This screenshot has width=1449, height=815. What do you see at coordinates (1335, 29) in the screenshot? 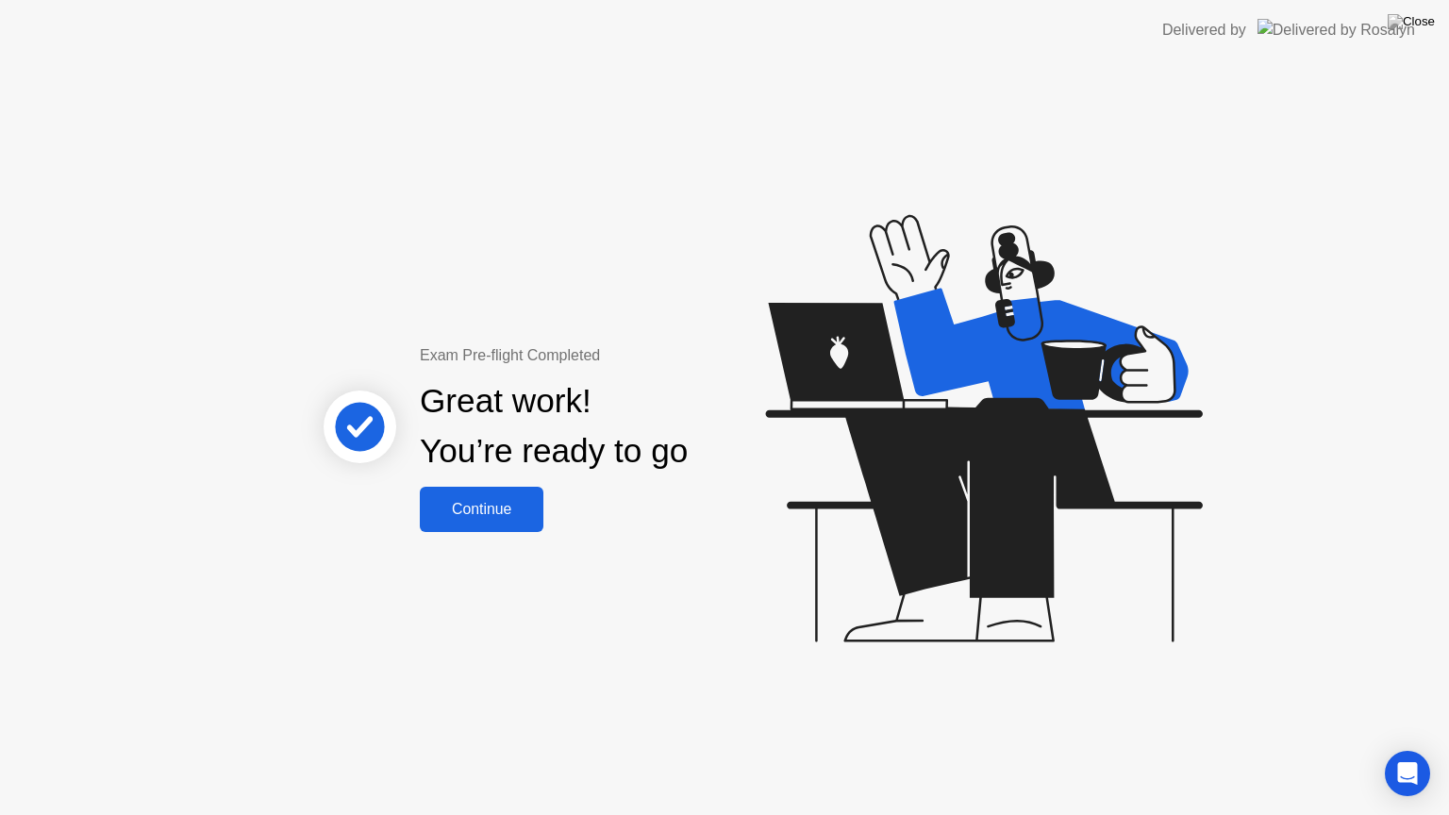
I see `img: Delivered by Rosalyn` at bounding box center [1335, 29].